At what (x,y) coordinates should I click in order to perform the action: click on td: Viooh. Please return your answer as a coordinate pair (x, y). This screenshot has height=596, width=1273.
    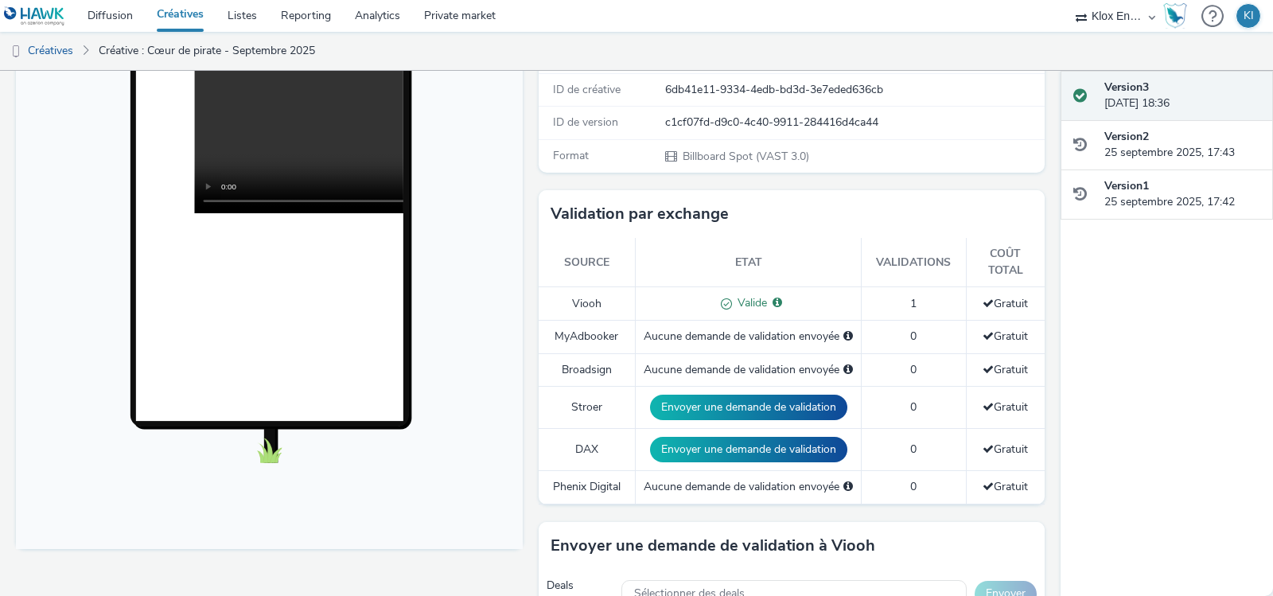
    Looking at the image, I should click on (587, 304).